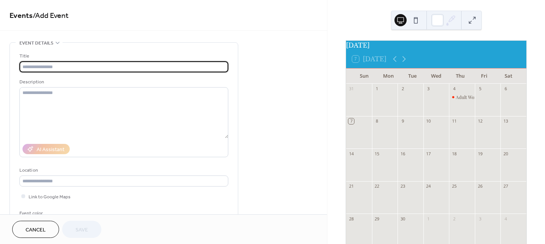 Image resolution: width=545 pixels, height=244 pixels. What do you see at coordinates (21, 16) in the screenshot?
I see `a: Events` at bounding box center [21, 16].